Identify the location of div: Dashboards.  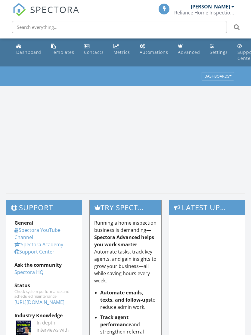
(217, 76).